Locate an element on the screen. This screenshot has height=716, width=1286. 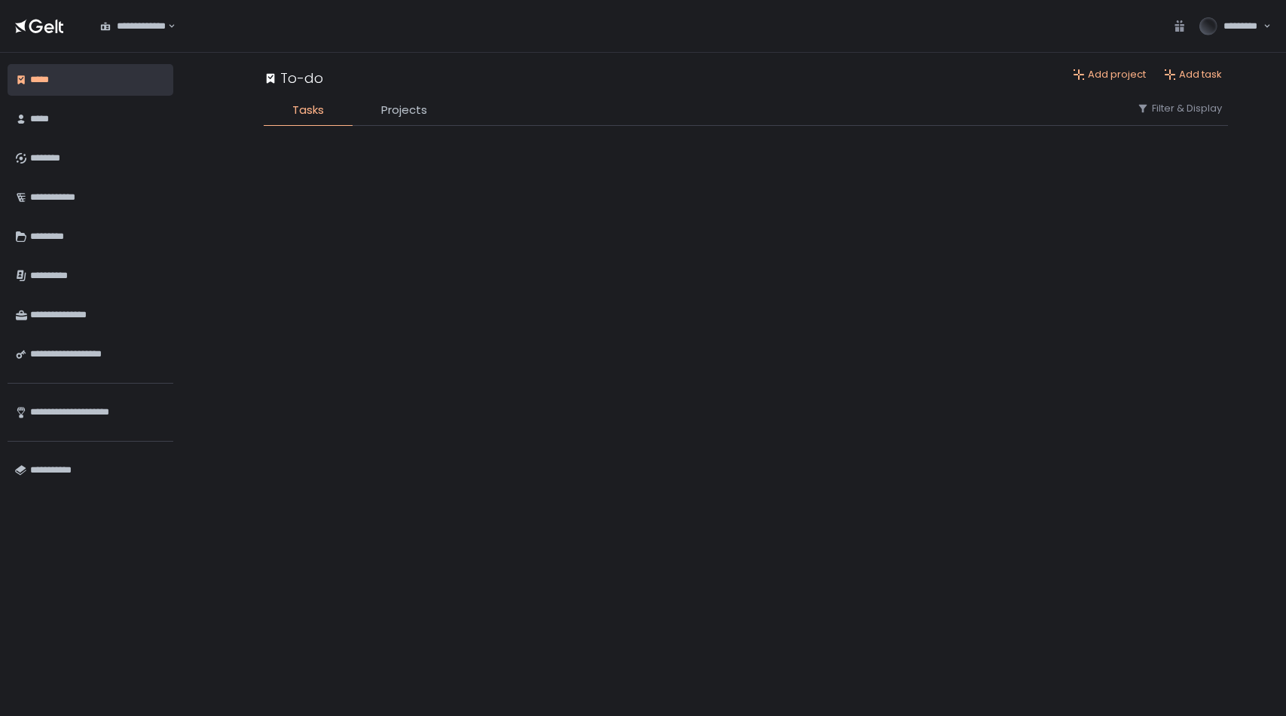
div: Filter & Display is located at coordinates (1179, 109).